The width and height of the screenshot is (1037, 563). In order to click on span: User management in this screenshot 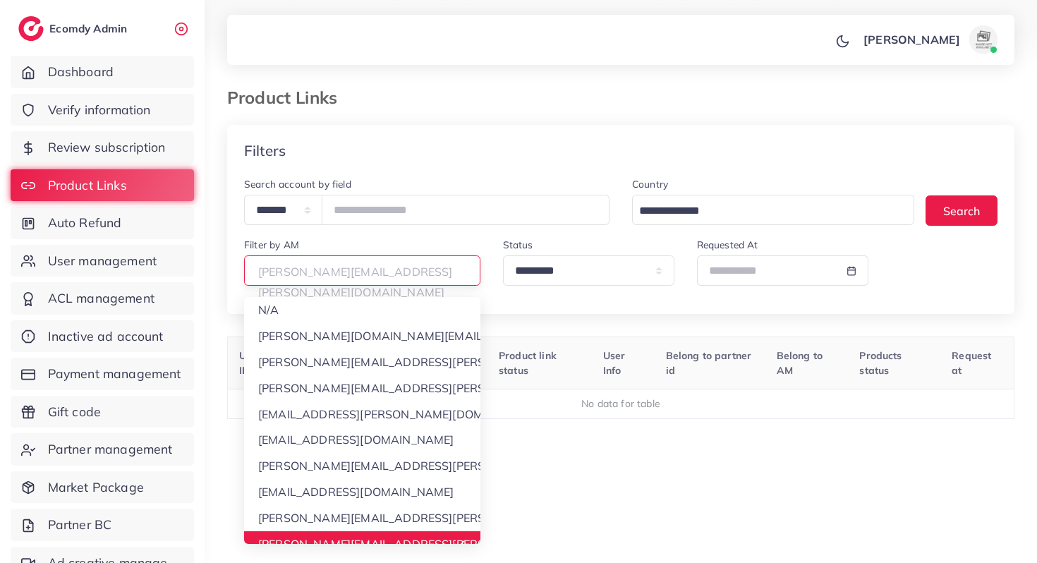, I will do `click(102, 261)`.